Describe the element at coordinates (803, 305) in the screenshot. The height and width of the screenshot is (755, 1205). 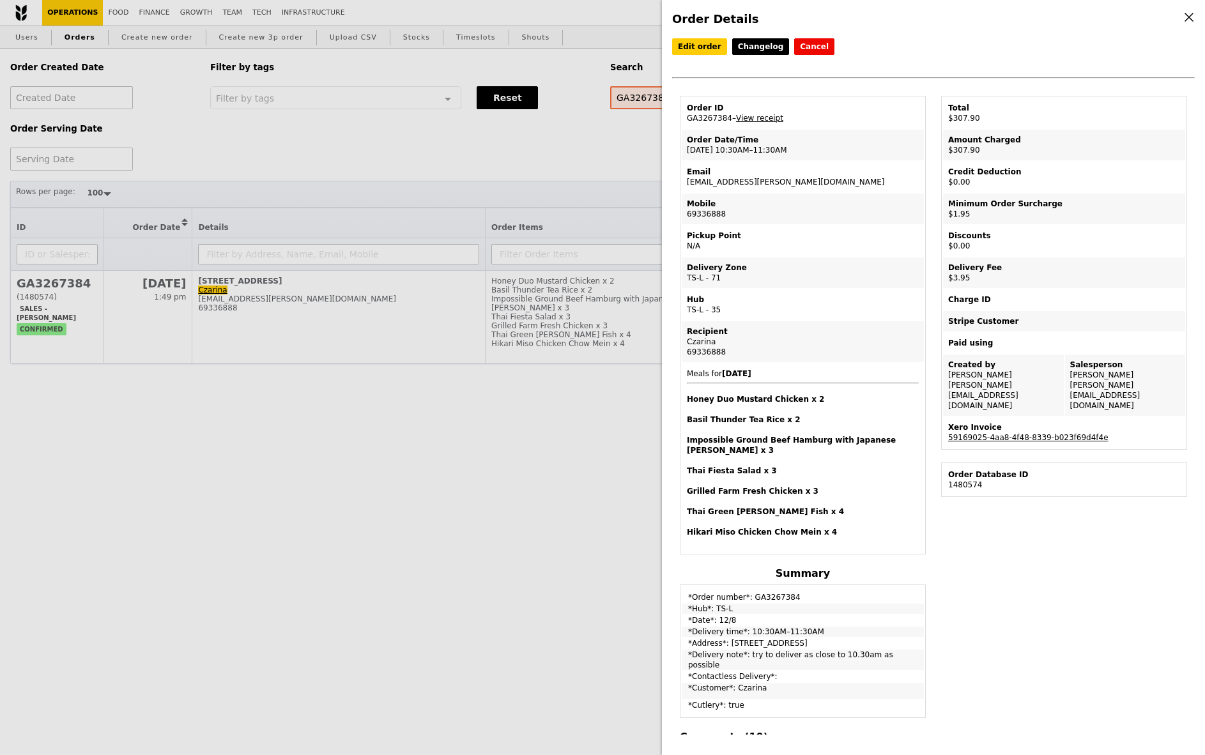
I see `td: TS-L - 35` at that location.